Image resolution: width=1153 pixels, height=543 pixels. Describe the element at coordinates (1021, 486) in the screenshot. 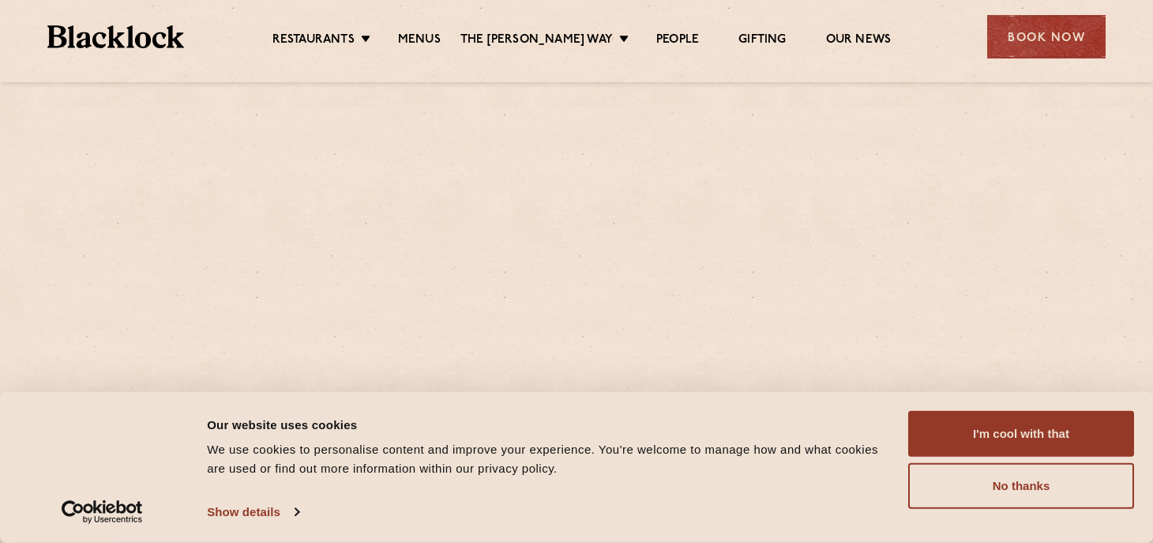

I see `button: No thanks` at that location.